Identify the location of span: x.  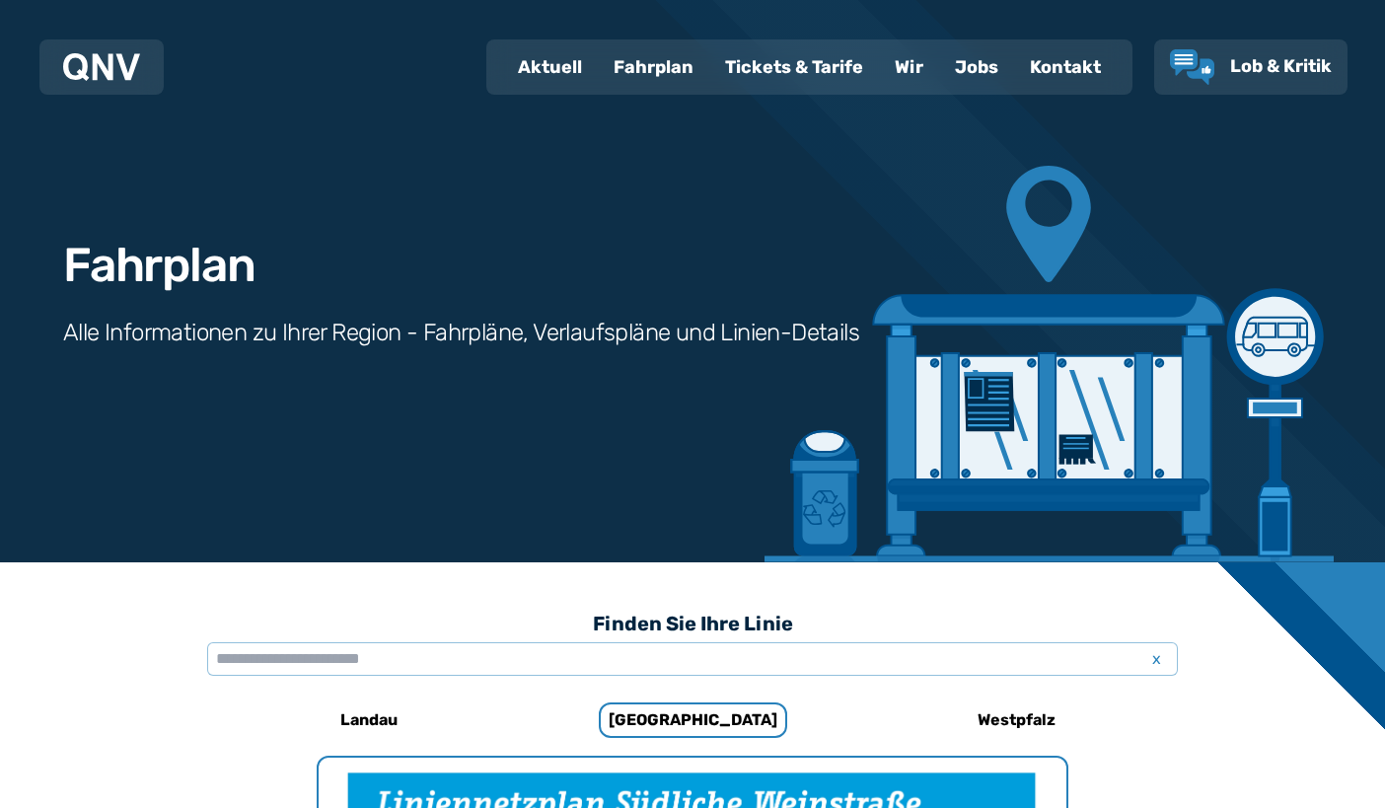
(1156, 659).